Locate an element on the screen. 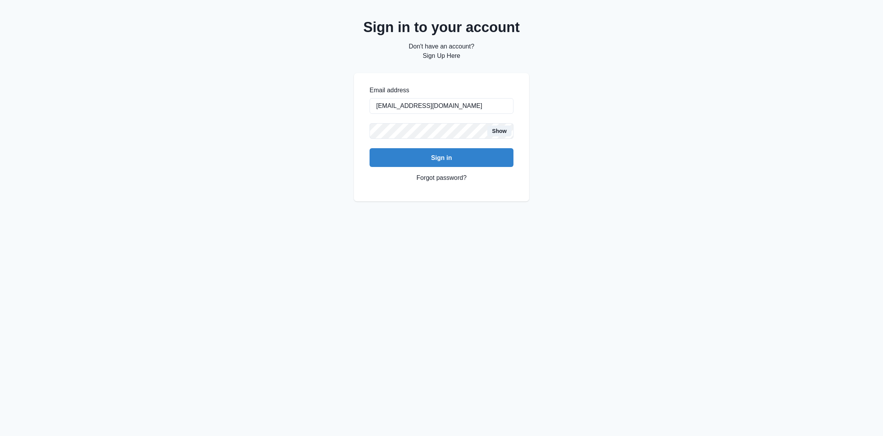  a: Sign Up Here is located at coordinates (441, 56).